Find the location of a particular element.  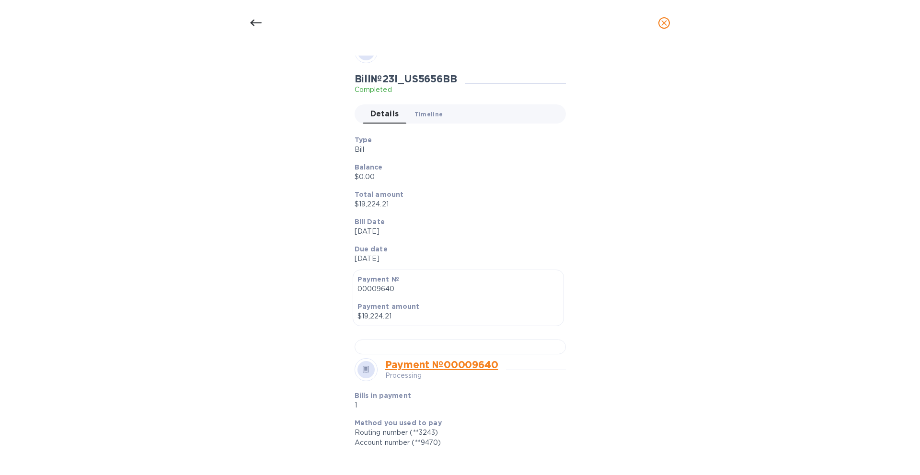

p: Processing is located at coordinates (442, 376).